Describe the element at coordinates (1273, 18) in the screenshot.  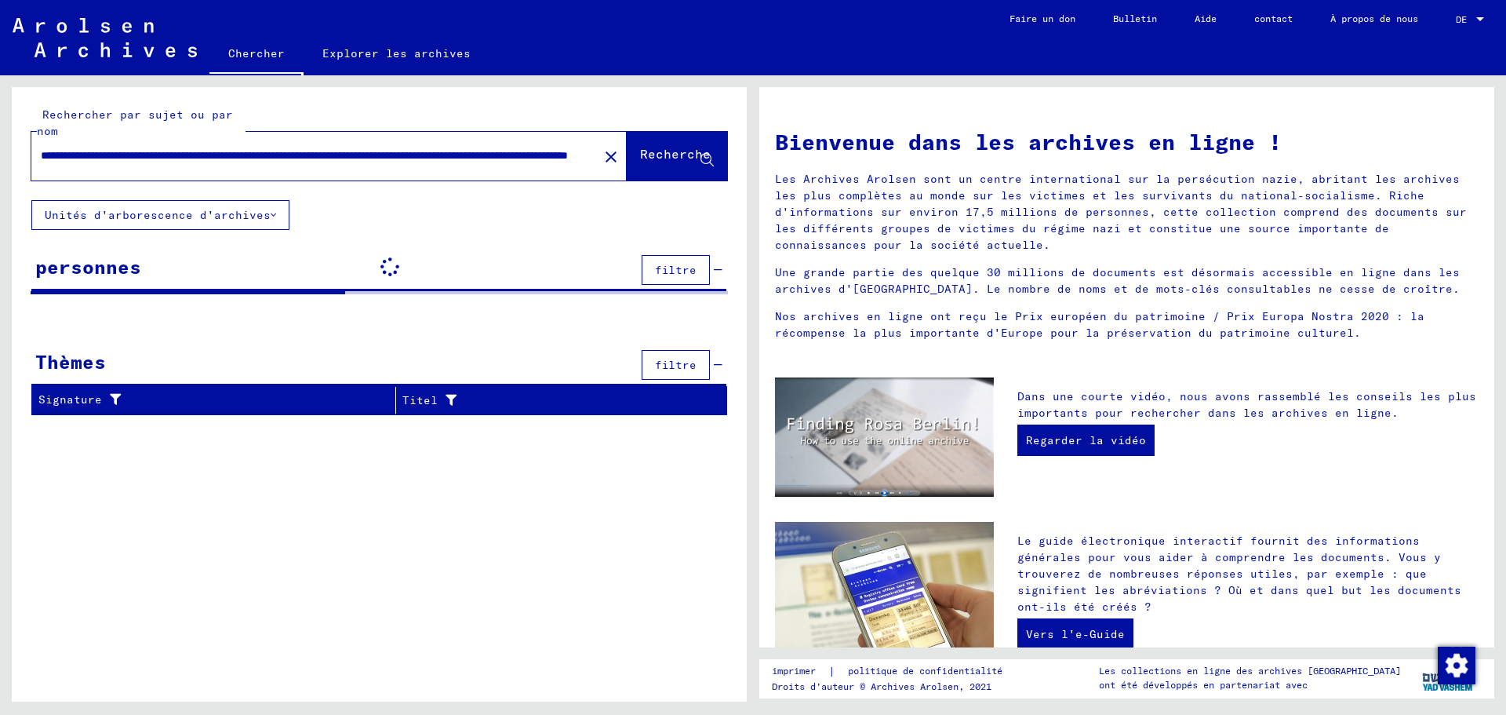
I see `font: contact` at that location.